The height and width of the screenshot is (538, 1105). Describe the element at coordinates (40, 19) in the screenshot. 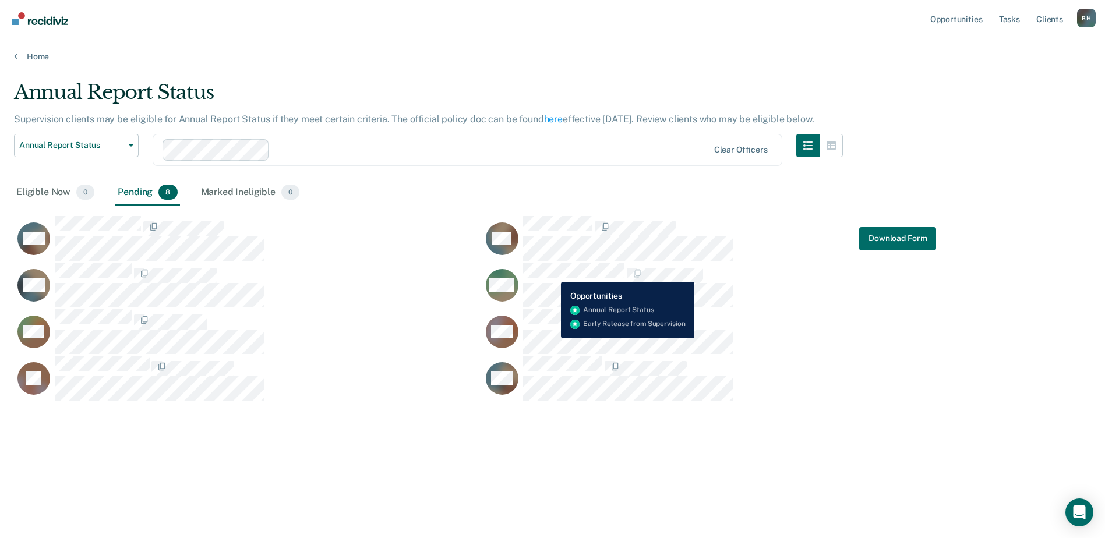

I see `img: Recidiviz` at that location.